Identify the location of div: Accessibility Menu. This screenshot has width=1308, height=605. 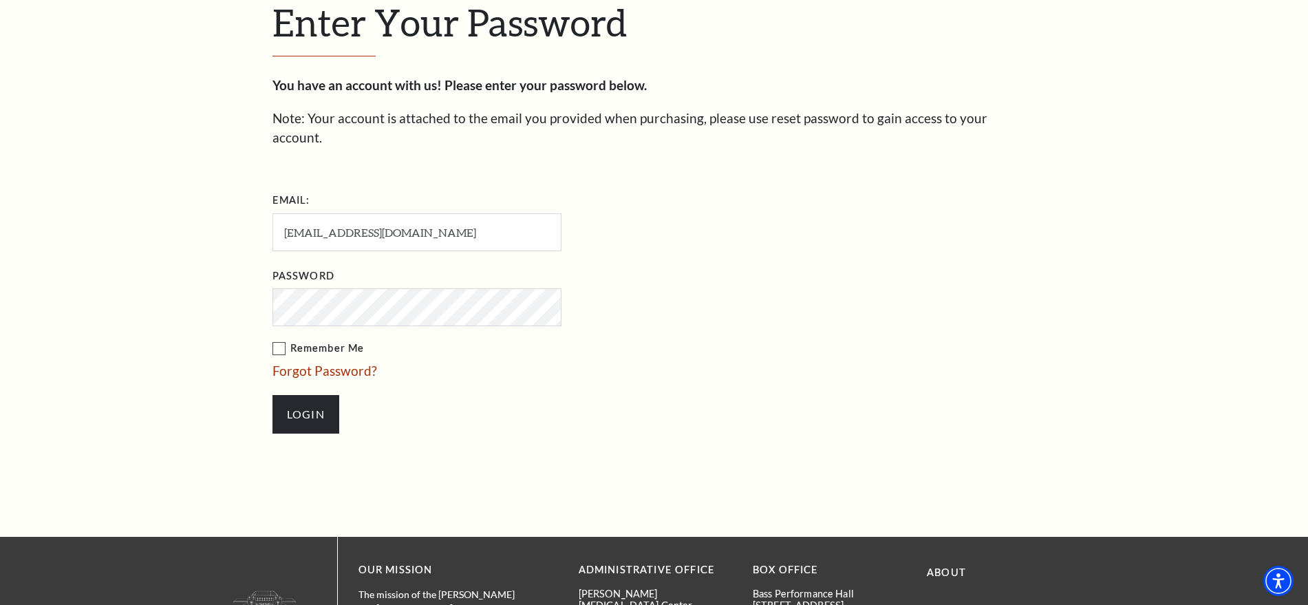
(1279, 581).